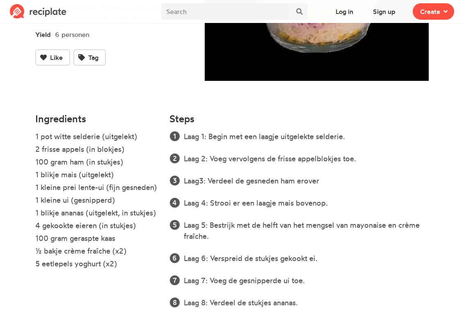 Image resolution: width=464 pixels, height=309 pixels. Describe the element at coordinates (98, 264) in the screenshot. I see `li: 5 eetlepels yoghurt (x2)` at that location.